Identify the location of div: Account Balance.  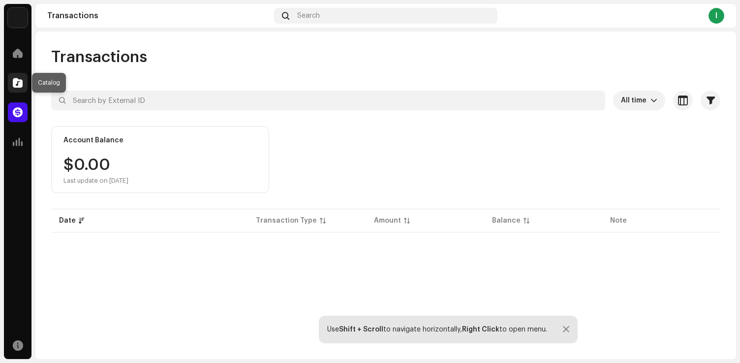
(93, 140).